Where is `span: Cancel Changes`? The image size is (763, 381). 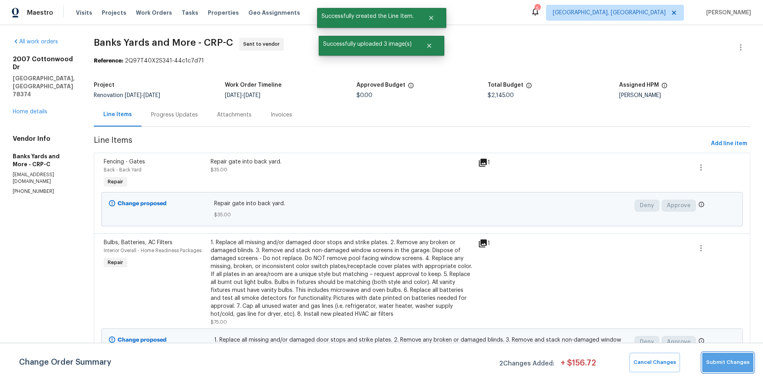 span: Cancel Changes is located at coordinates (654, 362).